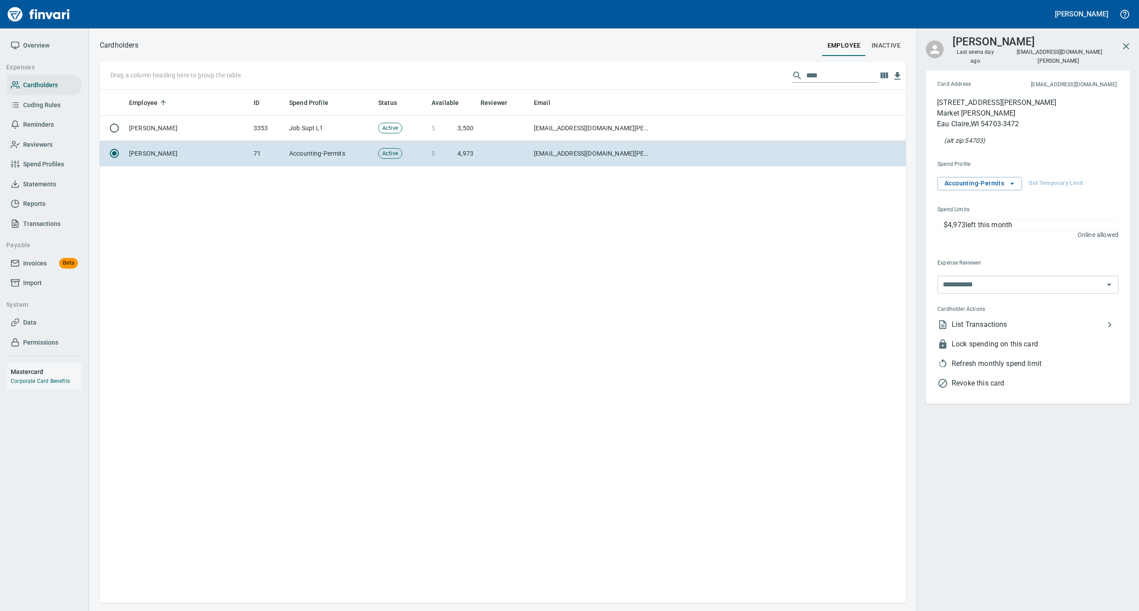 Image resolution: width=1139 pixels, height=611 pixels. What do you see at coordinates (44, 105) in the screenshot?
I see `a: Coding Rules` at bounding box center [44, 105].